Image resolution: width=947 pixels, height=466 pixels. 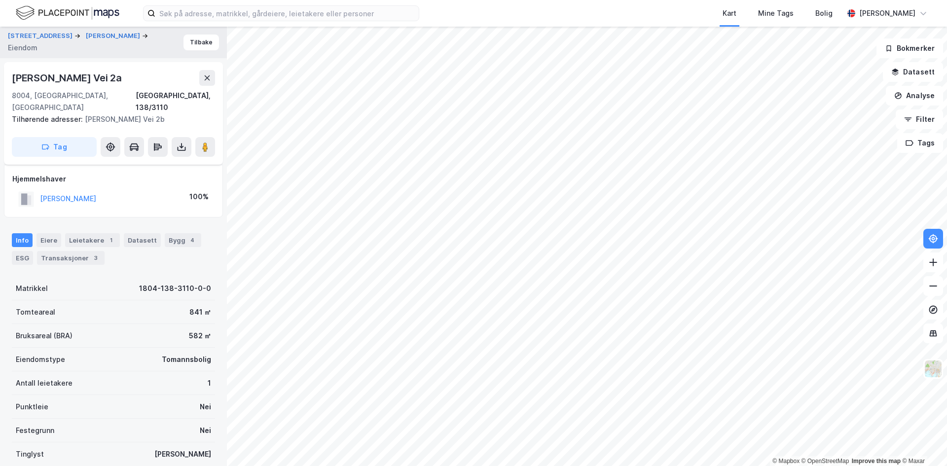 I want to click on a: Improve this map, so click(x=876, y=461).